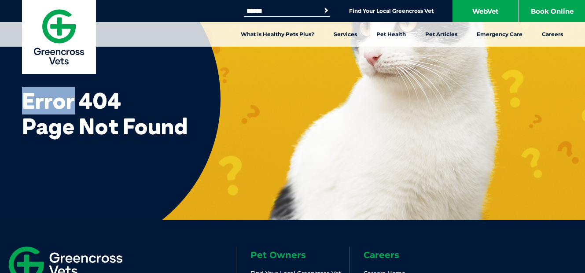  Describe the element at coordinates (345, 34) in the screenshot. I see `a: Services` at that location.